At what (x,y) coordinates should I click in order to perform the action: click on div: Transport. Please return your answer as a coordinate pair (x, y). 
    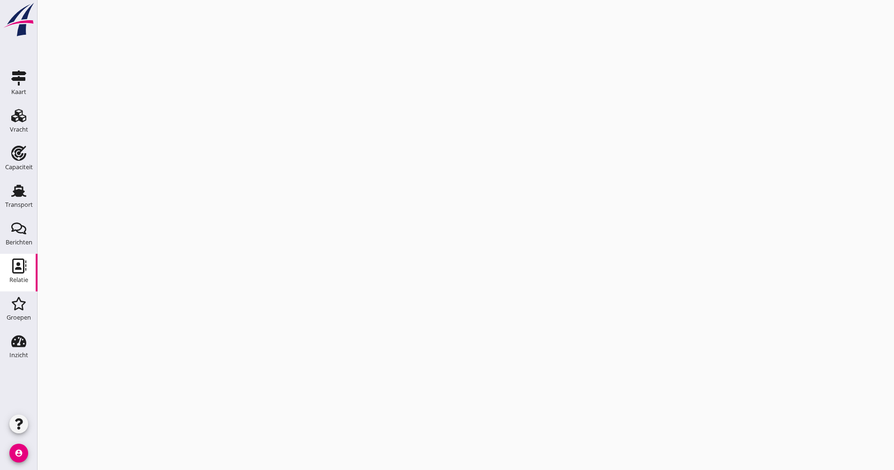
    Looking at the image, I should click on (19, 204).